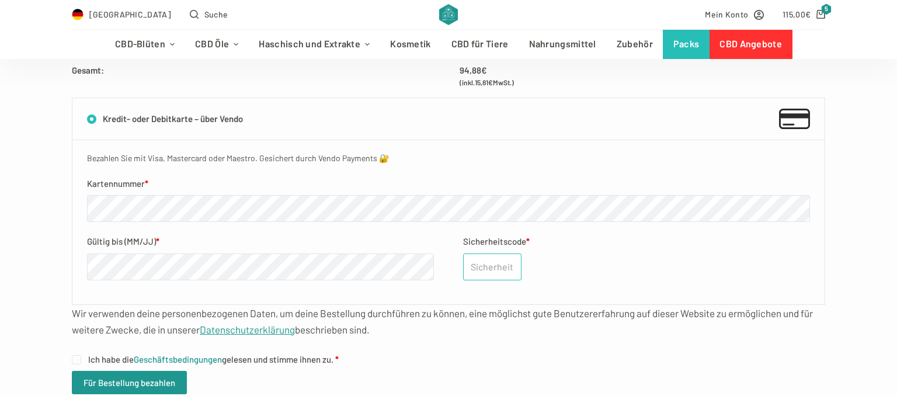  What do you see at coordinates (217, 44) in the screenshot?
I see `a: CBD Öle` at bounding box center [217, 44].